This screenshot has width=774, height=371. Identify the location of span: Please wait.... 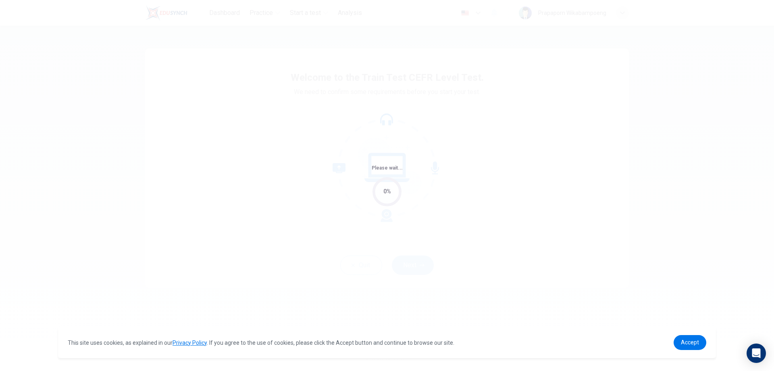
(387, 168).